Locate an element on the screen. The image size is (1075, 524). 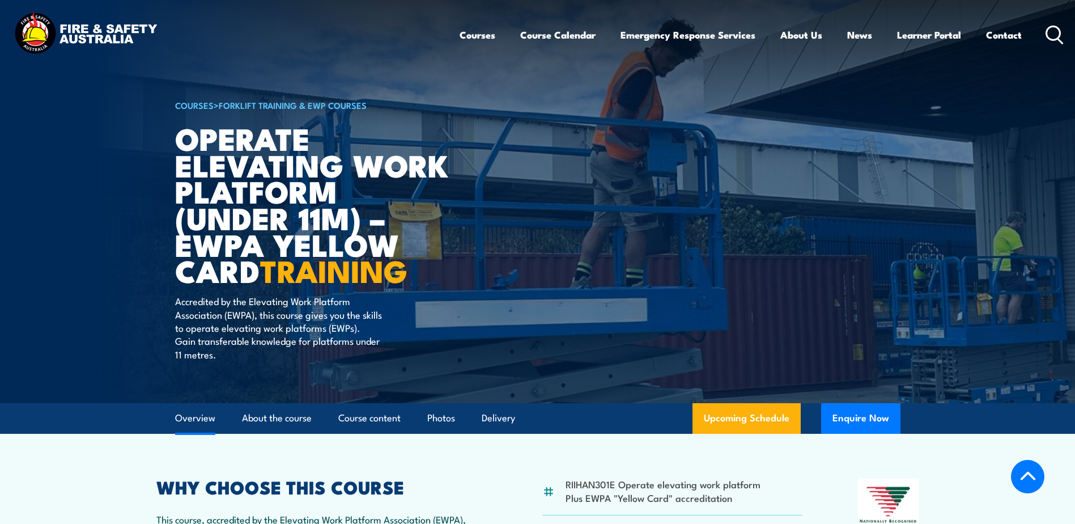
a: Course Calendar is located at coordinates (558, 35).